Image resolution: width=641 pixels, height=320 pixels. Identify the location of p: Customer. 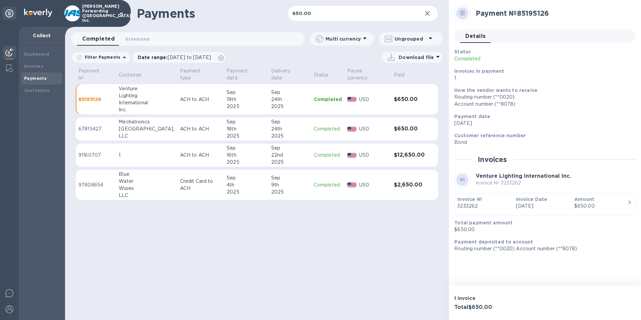
(130, 75).